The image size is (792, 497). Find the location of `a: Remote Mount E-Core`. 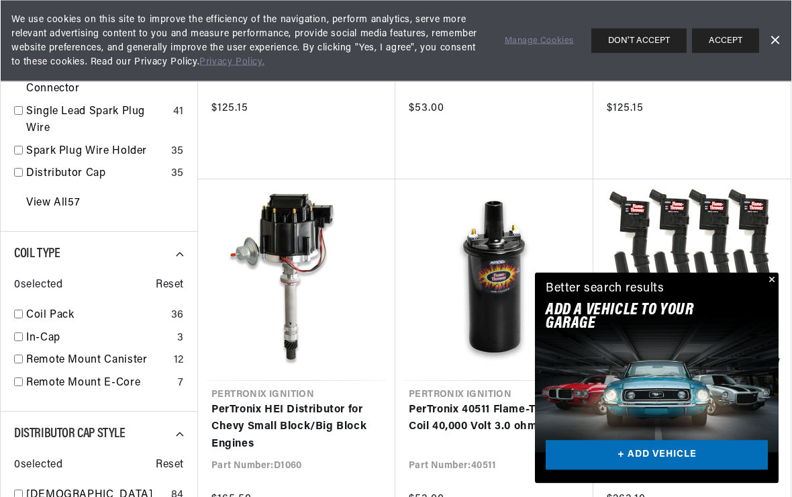

a: Remote Mount E-Core is located at coordinates (99, 384).